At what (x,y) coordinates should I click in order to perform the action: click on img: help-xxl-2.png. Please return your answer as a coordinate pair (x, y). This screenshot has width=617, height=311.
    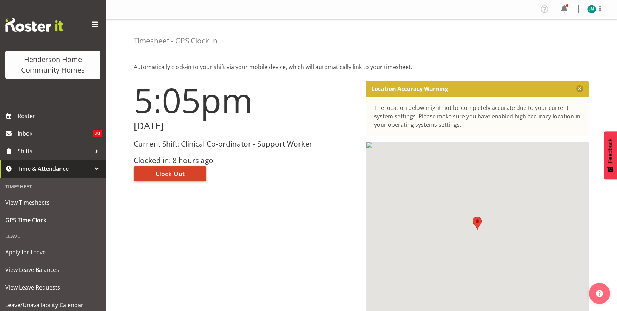
    Looking at the image, I should click on (600, 293).